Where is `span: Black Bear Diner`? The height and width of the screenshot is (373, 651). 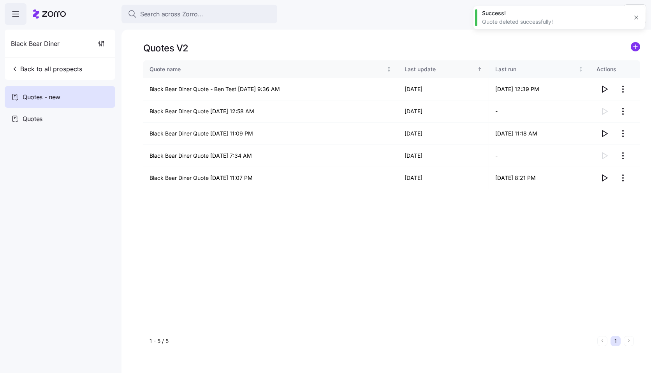 span: Black Bear Diner is located at coordinates (35, 44).